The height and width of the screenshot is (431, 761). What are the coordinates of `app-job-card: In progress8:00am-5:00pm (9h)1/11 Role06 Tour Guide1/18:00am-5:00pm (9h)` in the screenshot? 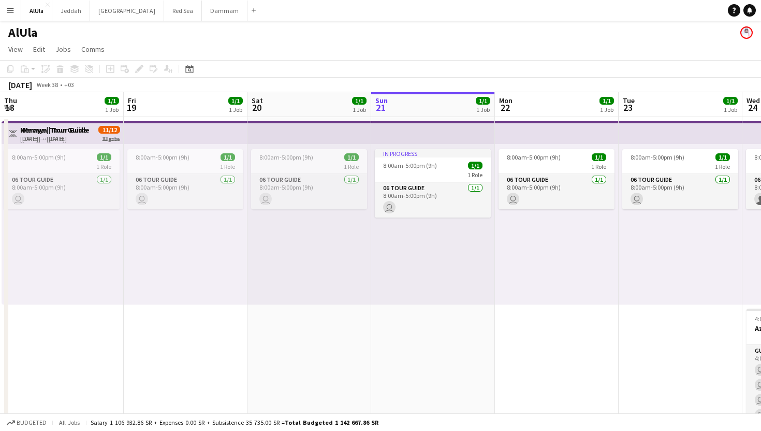 It's located at (433, 183).